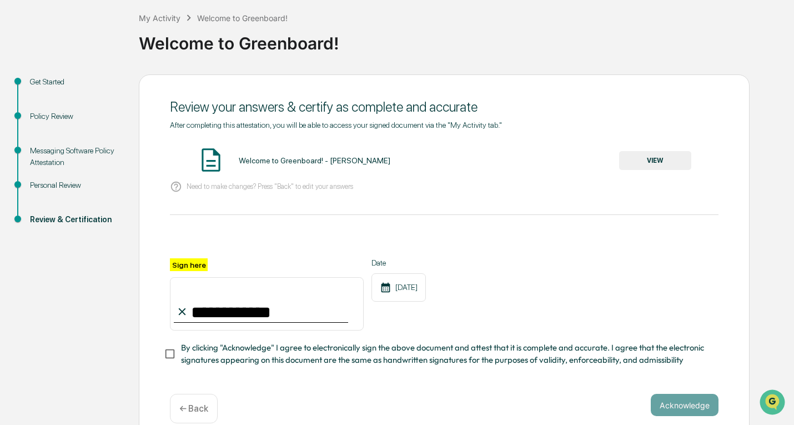 The width and height of the screenshot is (794, 425). Describe the element at coordinates (109, 146) in the screenshot. I see `a: 🗄️Attestations` at that location.